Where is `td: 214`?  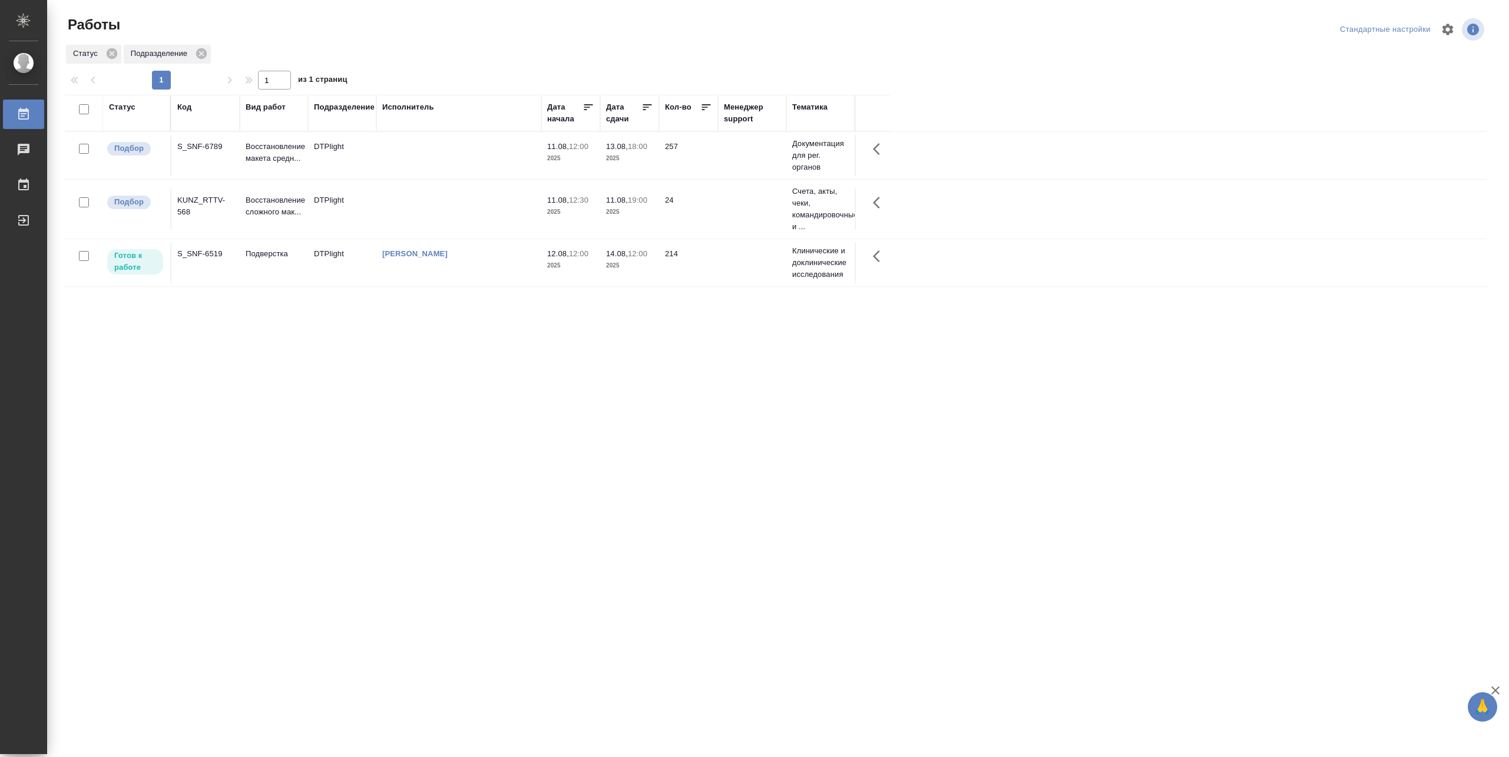 td: 214 is located at coordinates (689, 263).